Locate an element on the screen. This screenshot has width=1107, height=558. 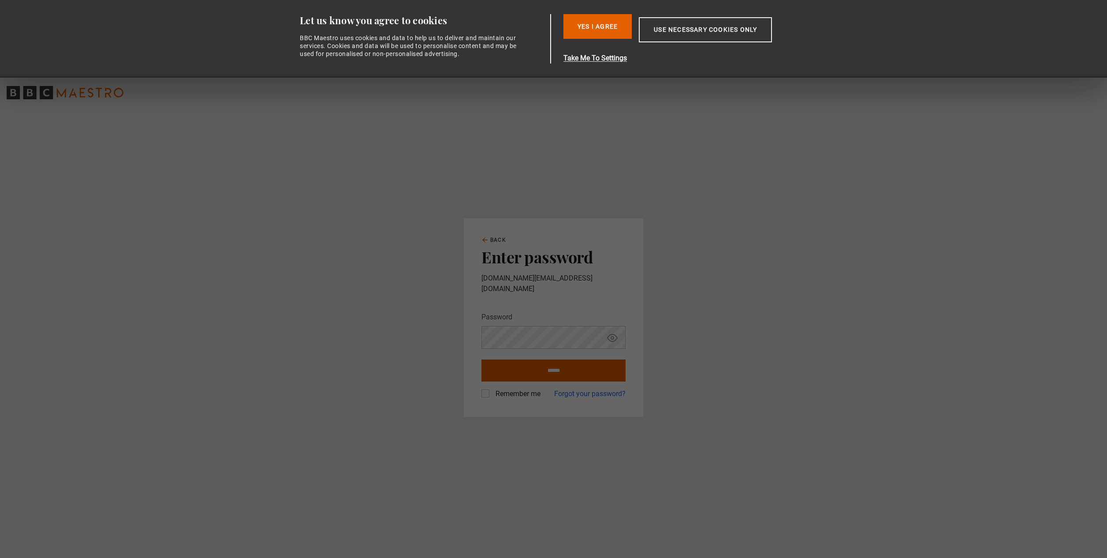
a: Back is located at coordinates (494, 240).